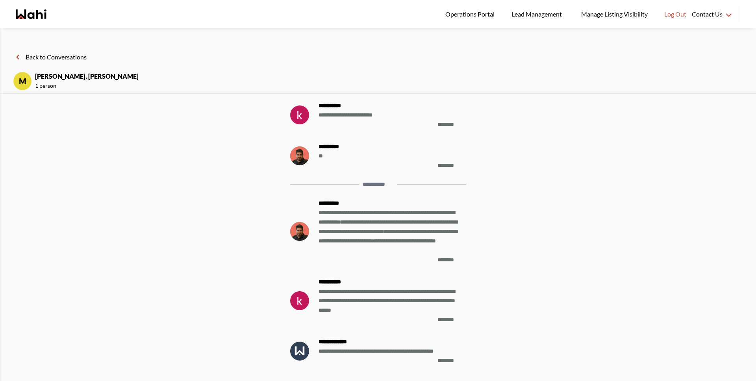  What do you see at coordinates (472, 14) in the screenshot?
I see `span: Operations Portal` at bounding box center [472, 14].